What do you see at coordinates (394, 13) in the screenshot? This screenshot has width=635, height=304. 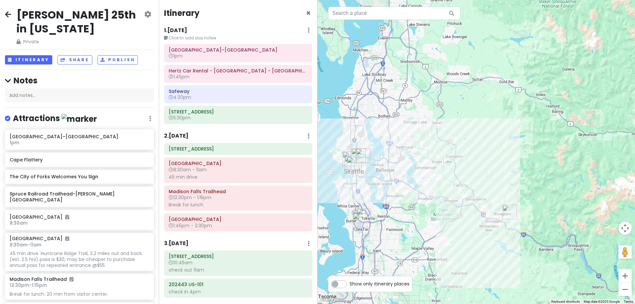 I see `input: Search a place` at bounding box center [394, 13].